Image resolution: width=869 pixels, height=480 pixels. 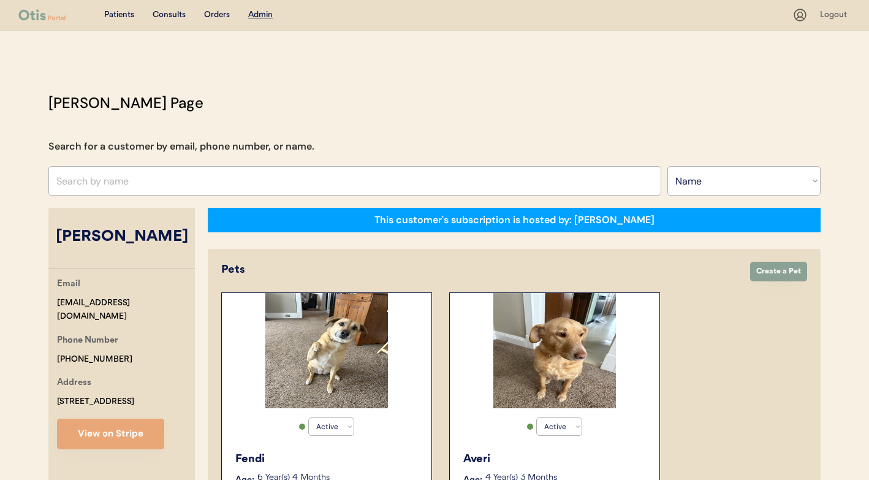 What do you see at coordinates (355, 181) in the screenshot?
I see `input: Search by name` at bounding box center [355, 181].